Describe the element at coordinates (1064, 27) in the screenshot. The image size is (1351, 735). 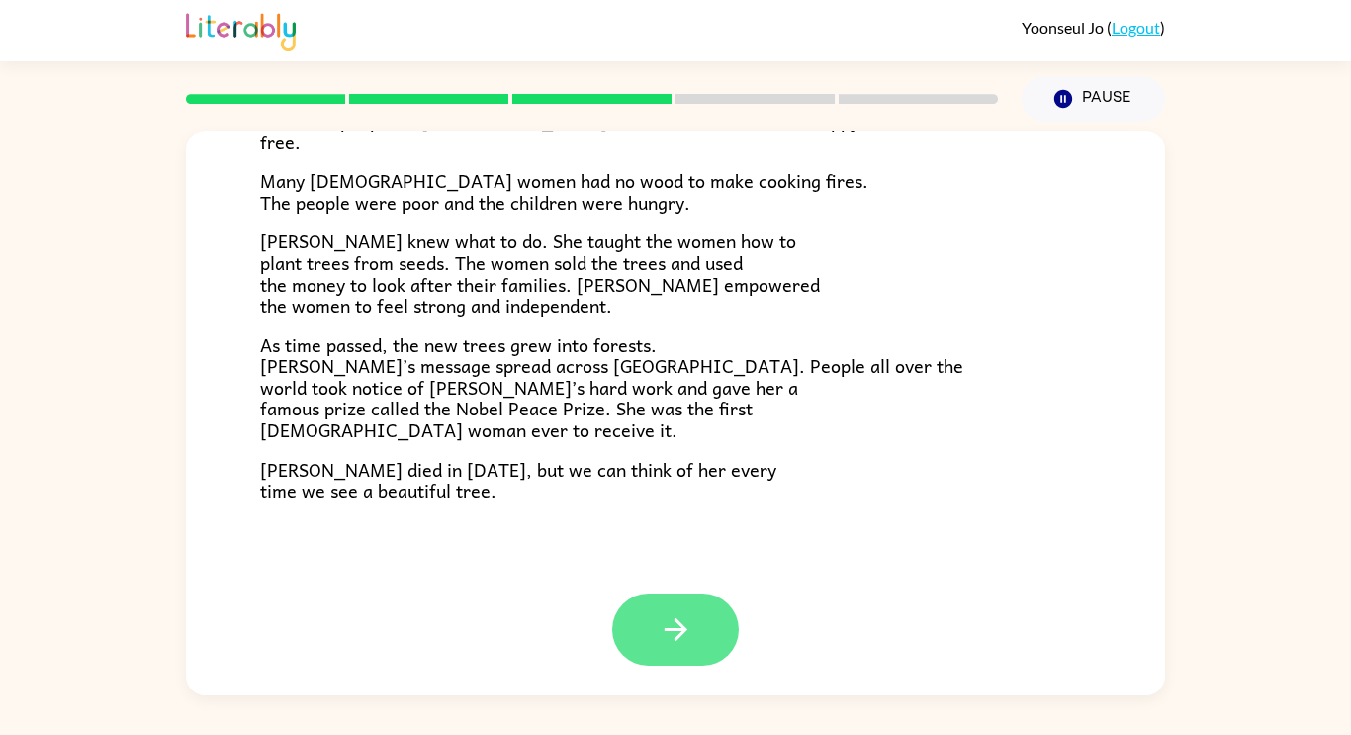
I see `span: Yoonseul Jo` at that location.